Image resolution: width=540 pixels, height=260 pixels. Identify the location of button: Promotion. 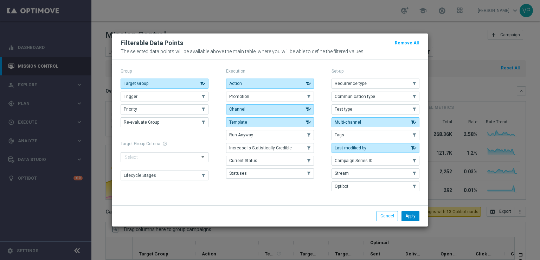
(270, 96).